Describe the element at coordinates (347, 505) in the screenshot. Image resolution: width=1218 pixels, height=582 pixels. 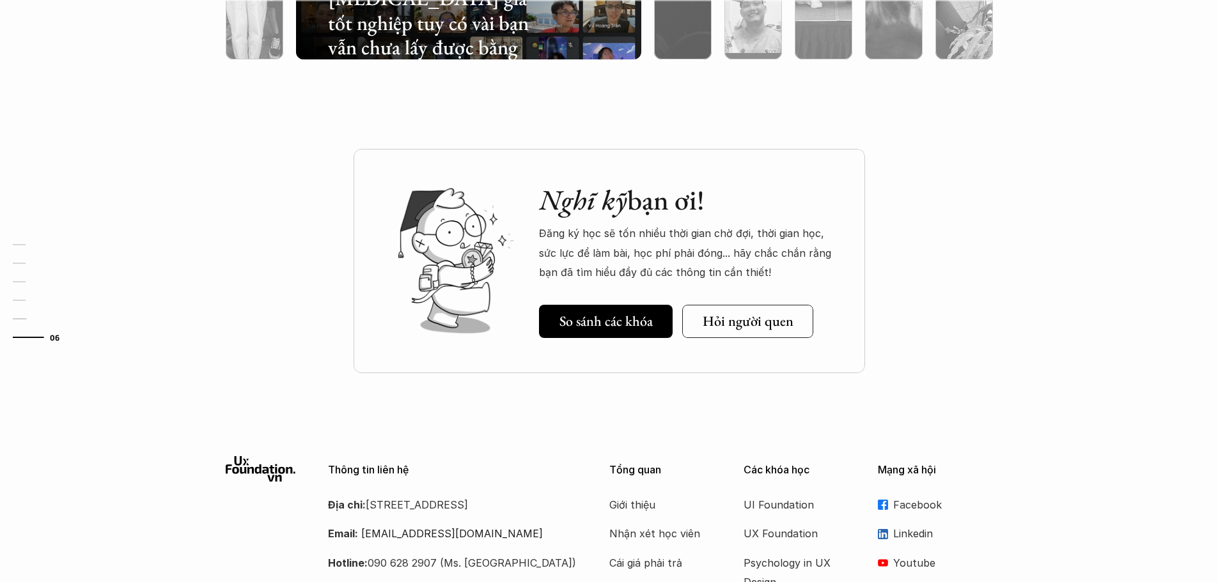
I see `strong: Địa chỉ:` at that location.